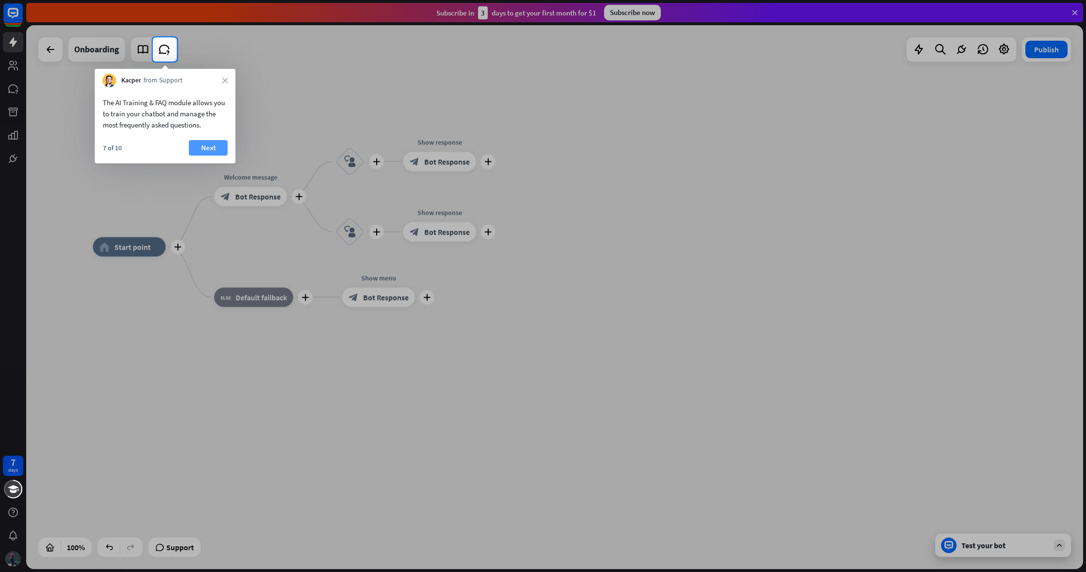 This screenshot has width=1086, height=572. Describe the element at coordinates (208, 148) in the screenshot. I see `button: Next` at that location.